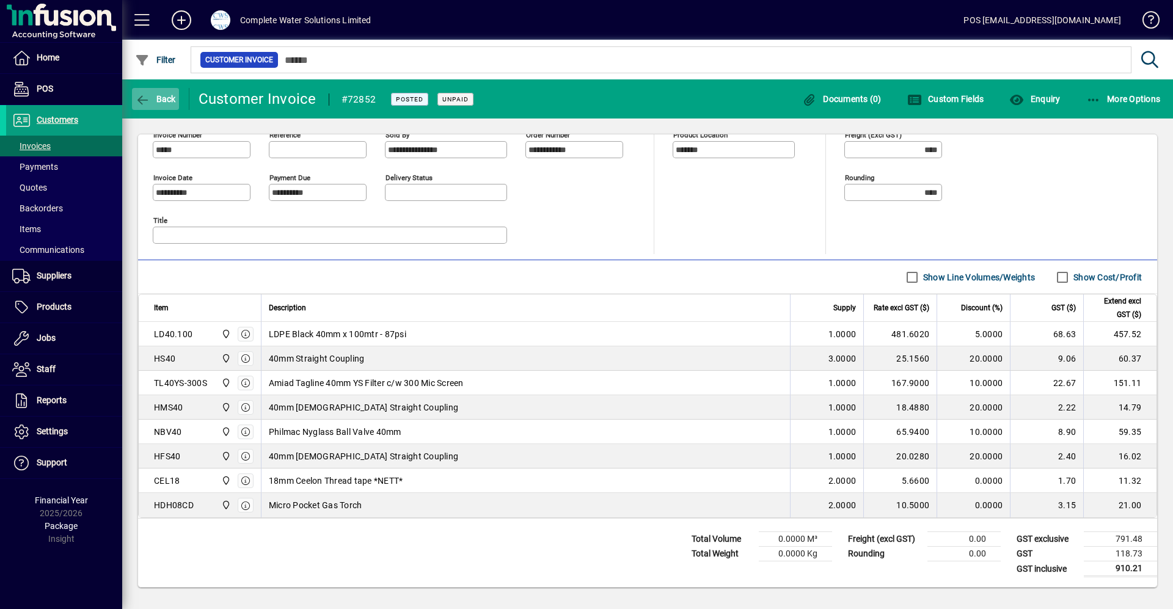 Image resolution: width=1173 pixels, height=609 pixels. Describe the element at coordinates (859, 178) in the screenshot. I see `mat-label: Rounding` at that location.